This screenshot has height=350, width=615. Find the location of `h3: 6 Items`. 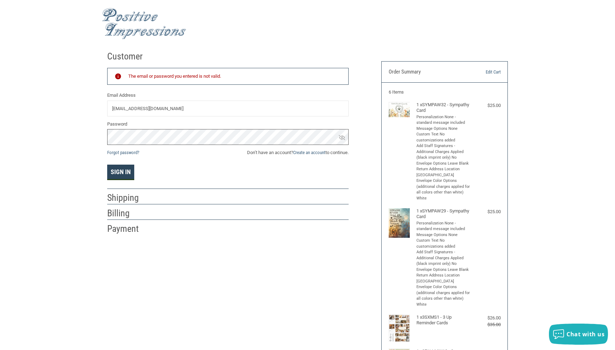

h3: 6 Items is located at coordinates (445, 92).